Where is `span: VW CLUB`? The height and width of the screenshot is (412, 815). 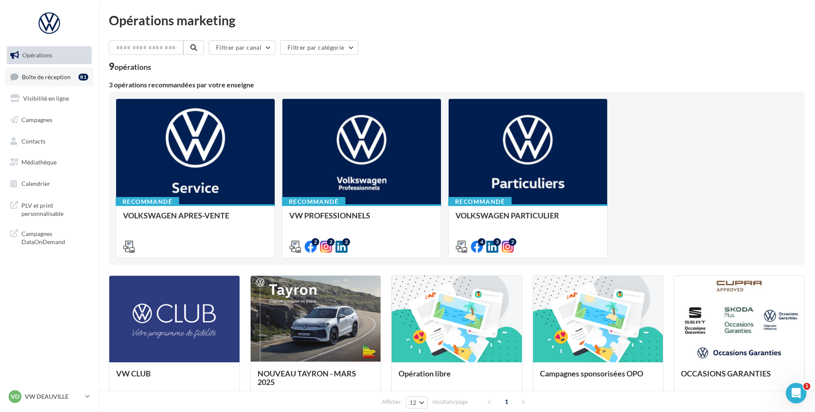
span: VW CLUB is located at coordinates (133, 374).